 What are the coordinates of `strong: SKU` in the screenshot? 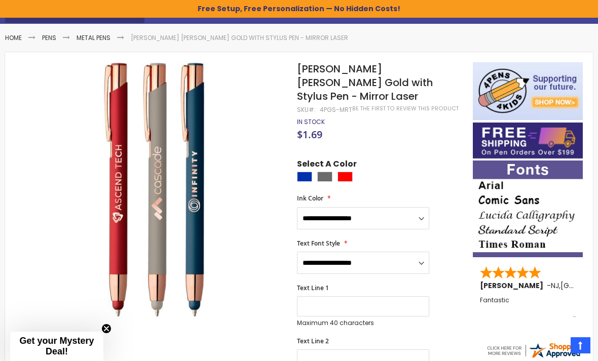 It's located at (306, 109).